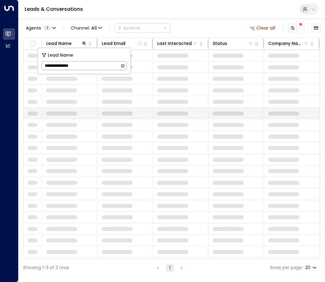 This screenshot has width=325, height=282. Describe the element at coordinates (292, 28) in the screenshot. I see `button: Customize` at that location.